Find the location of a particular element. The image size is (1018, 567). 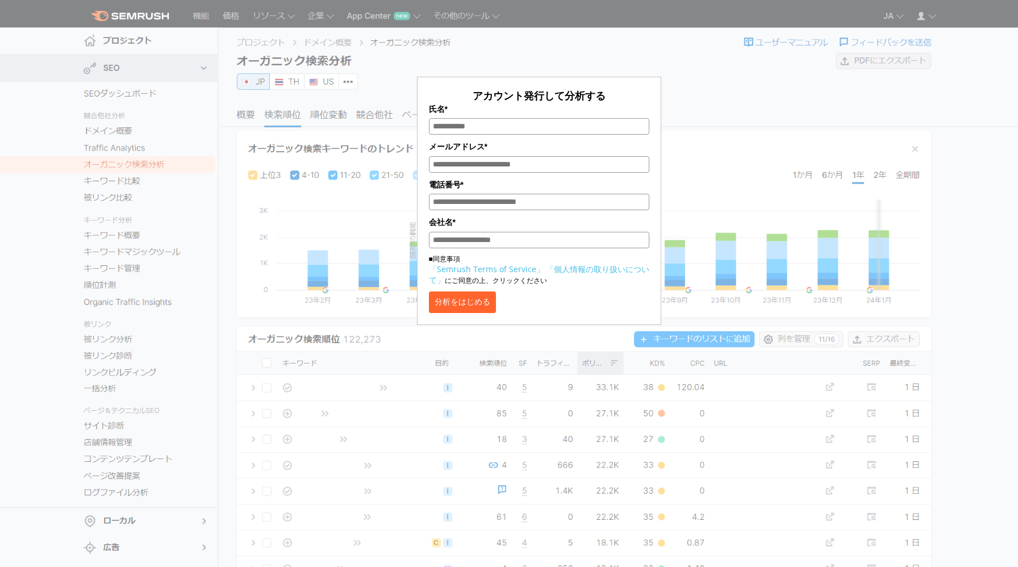

button: 分析をはじめる is located at coordinates (463, 302).